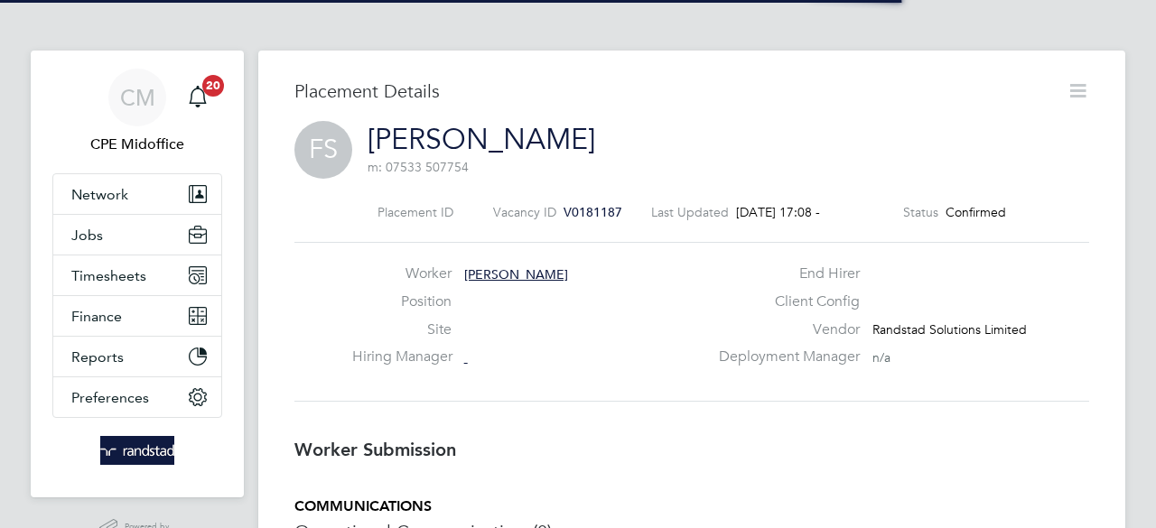  I want to click on b: Worker Submission, so click(375, 450).